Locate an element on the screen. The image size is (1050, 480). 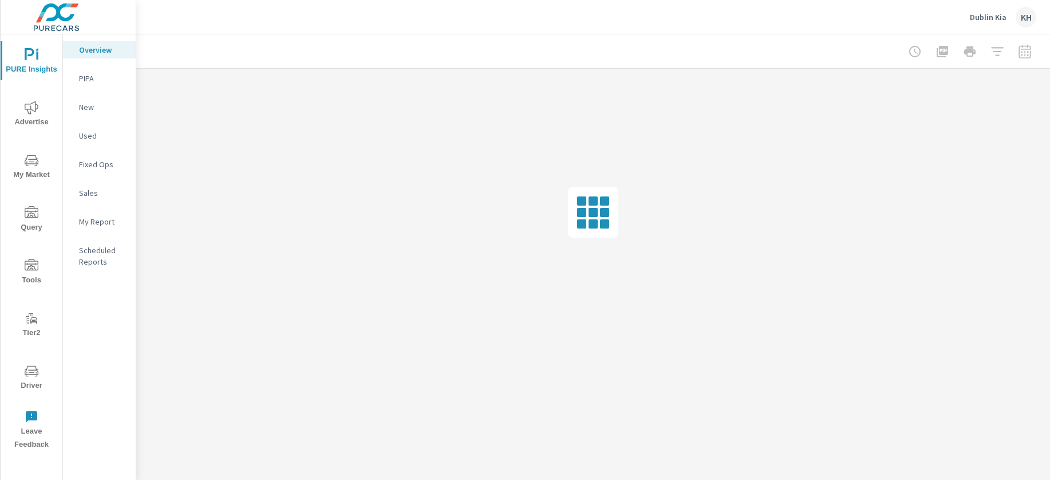
div: Sales is located at coordinates (99, 193).